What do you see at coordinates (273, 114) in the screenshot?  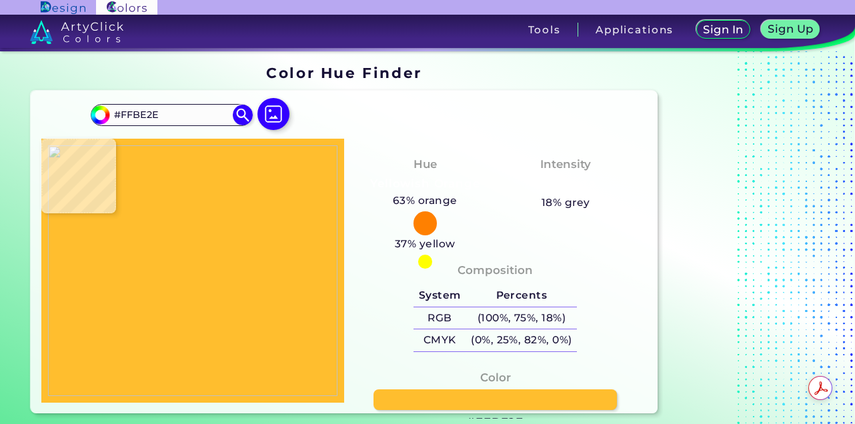 I see `img: icon picture` at bounding box center [273, 114].